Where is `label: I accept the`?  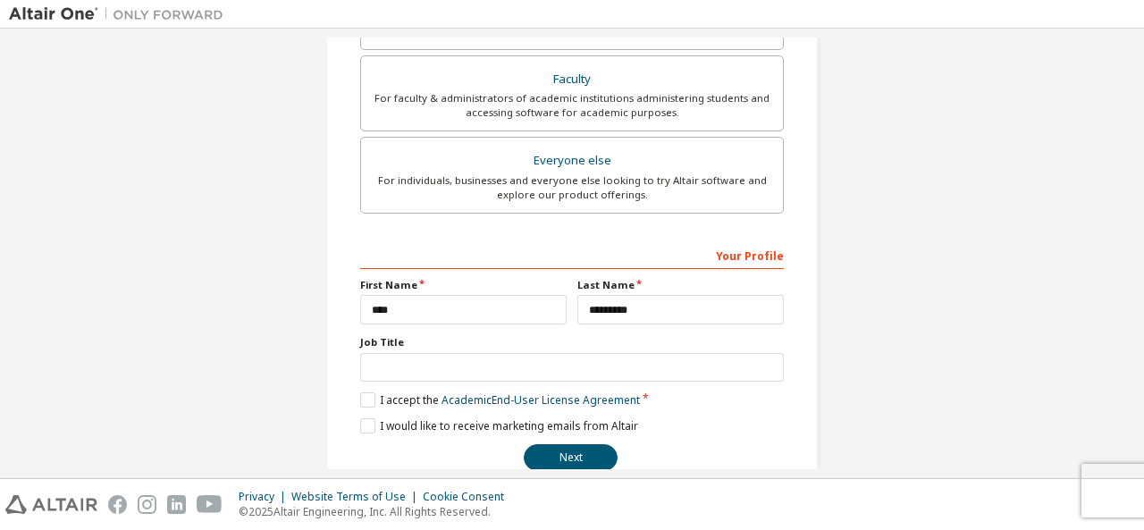
label: I accept the is located at coordinates (500, 400).